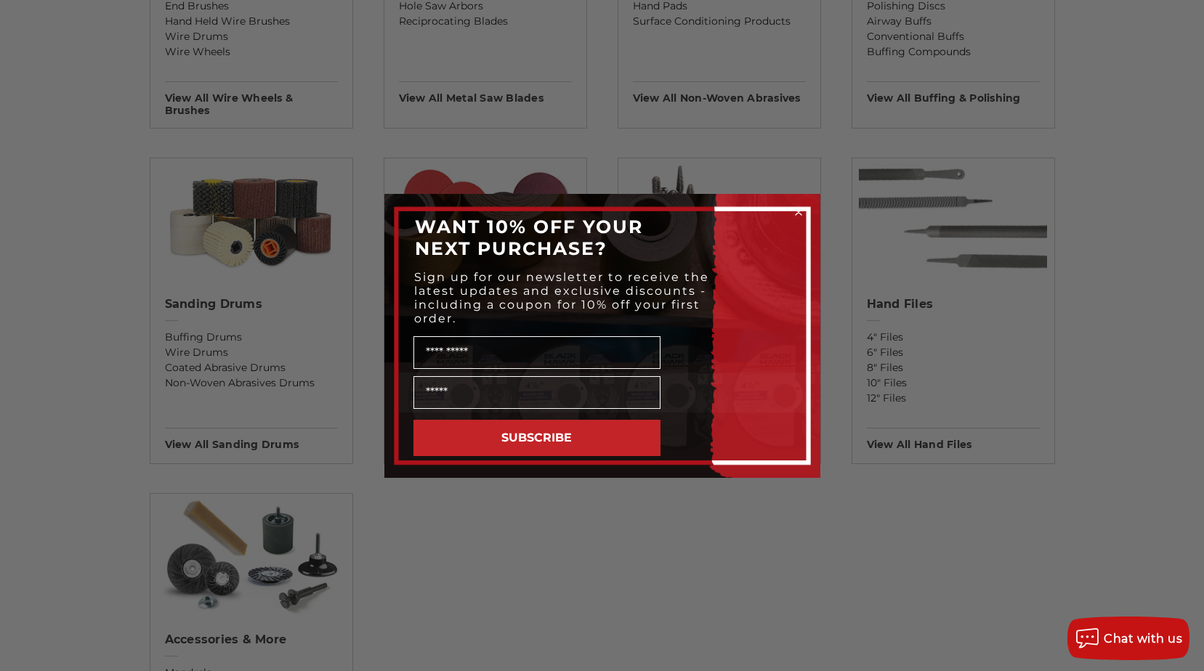 Image resolution: width=1204 pixels, height=671 pixels. Describe the element at coordinates (529, 238) in the screenshot. I see `span: WANT 10% OFF YOUR NEXT PURCHASE?` at that location.